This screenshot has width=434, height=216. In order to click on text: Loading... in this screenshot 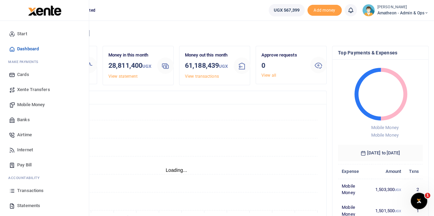, I will do `click(176, 170)`.